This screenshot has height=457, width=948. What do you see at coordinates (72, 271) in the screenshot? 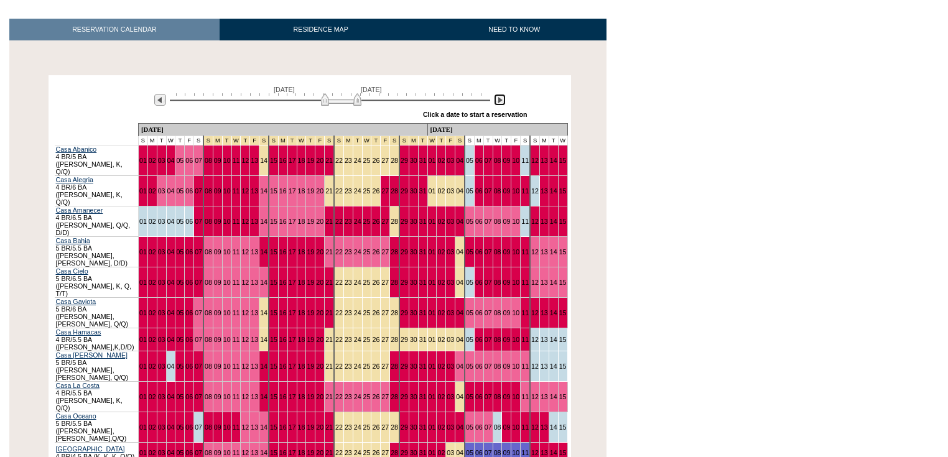
I see `a: Casa Cielo` at bounding box center [72, 271].